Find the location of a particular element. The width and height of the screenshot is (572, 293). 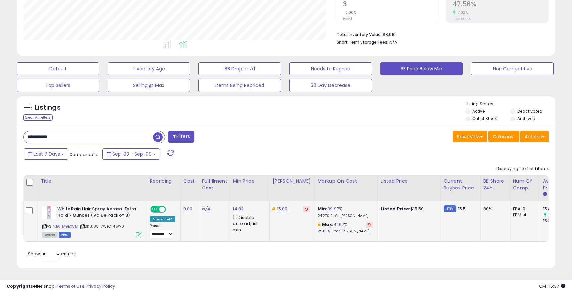

i: This overrides the store level max markup for this listing is located at coordinates (319, 225).